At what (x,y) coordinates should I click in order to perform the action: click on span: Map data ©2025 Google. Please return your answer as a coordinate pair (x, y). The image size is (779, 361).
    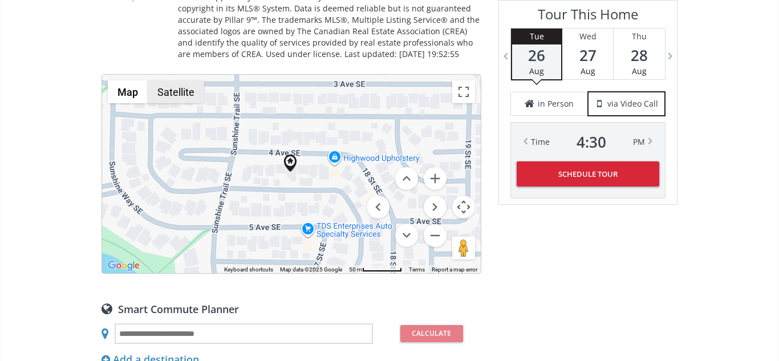
    Looking at the image, I should click on (311, 269).